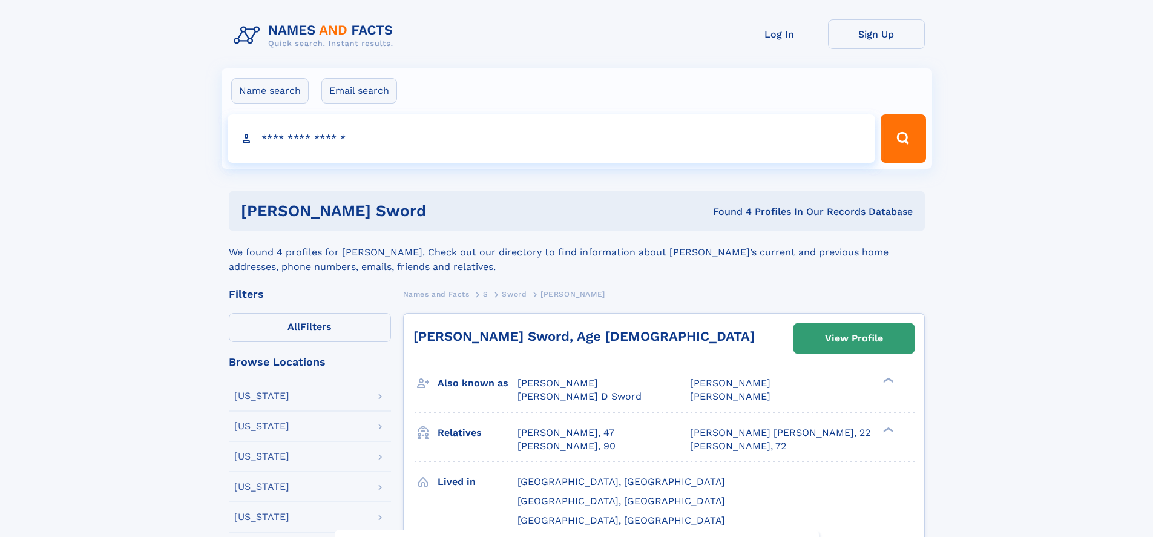 Image resolution: width=1153 pixels, height=537 pixels. What do you see at coordinates (310, 362) in the screenshot?
I see `div: Browse Locations` at bounding box center [310, 362].